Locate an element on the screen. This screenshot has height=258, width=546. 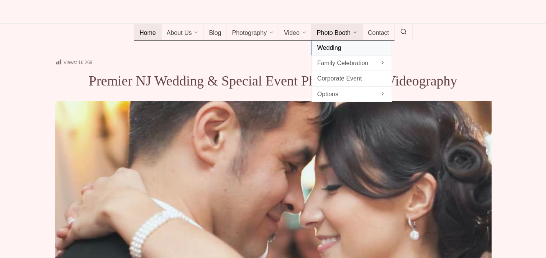
span: Premier NJ Wedding & Special Event Photography + Videography is located at coordinates (273, 81).